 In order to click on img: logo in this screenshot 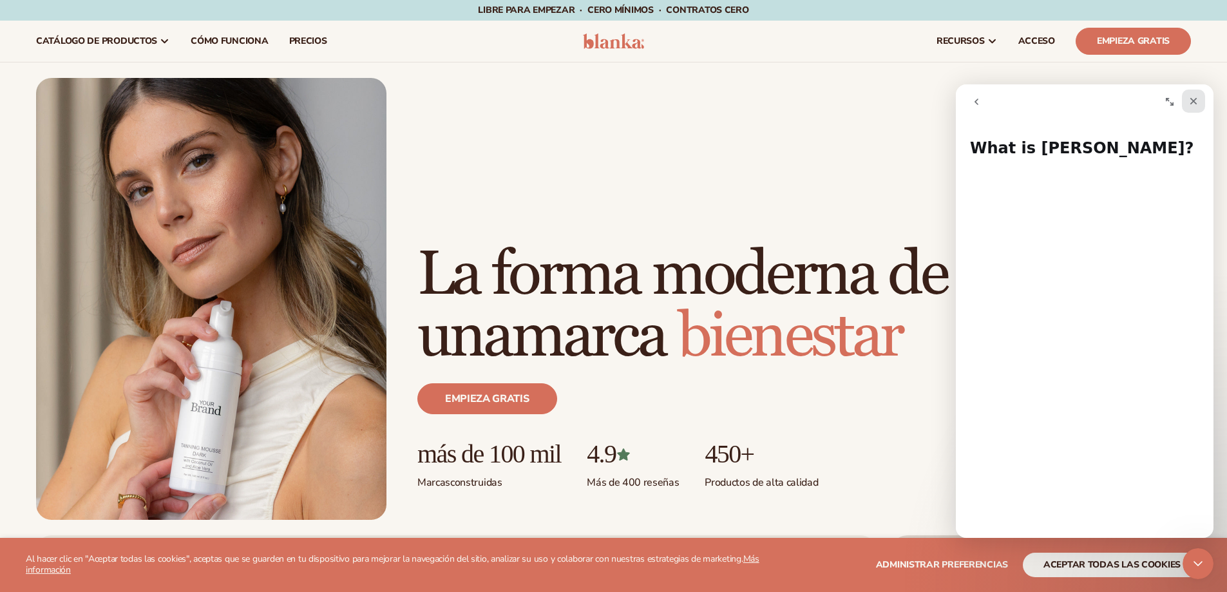, I will do `click(613, 41)`.